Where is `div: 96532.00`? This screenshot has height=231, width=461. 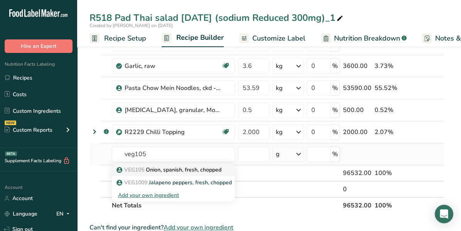 div: 96532.00 is located at coordinates (357, 173).